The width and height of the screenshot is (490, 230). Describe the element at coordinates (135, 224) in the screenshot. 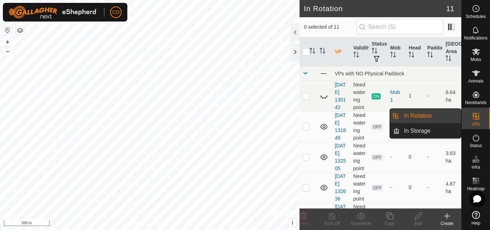

I see `a: Privacy Policy` at that location.